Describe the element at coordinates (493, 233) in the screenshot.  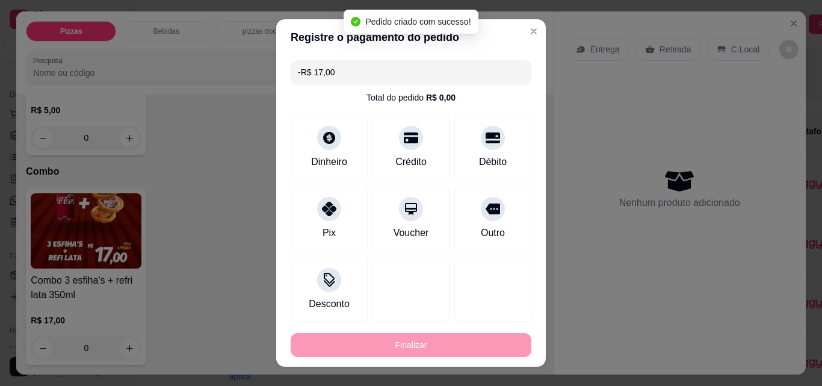
I see `div: Outro` at that location.